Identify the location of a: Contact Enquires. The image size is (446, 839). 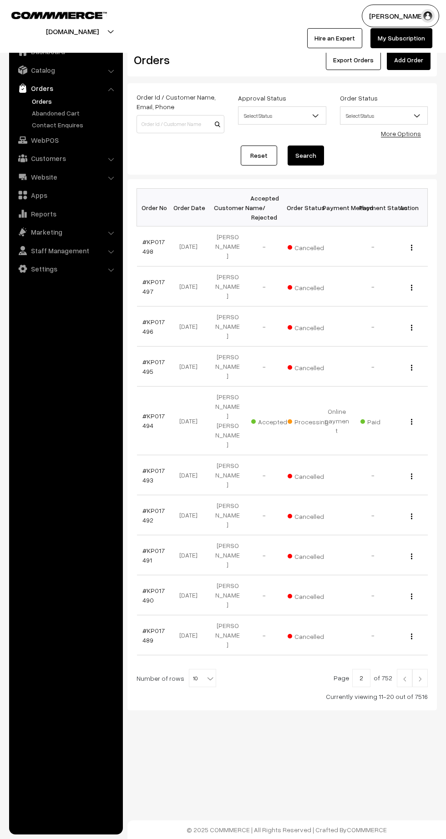
(75, 125).